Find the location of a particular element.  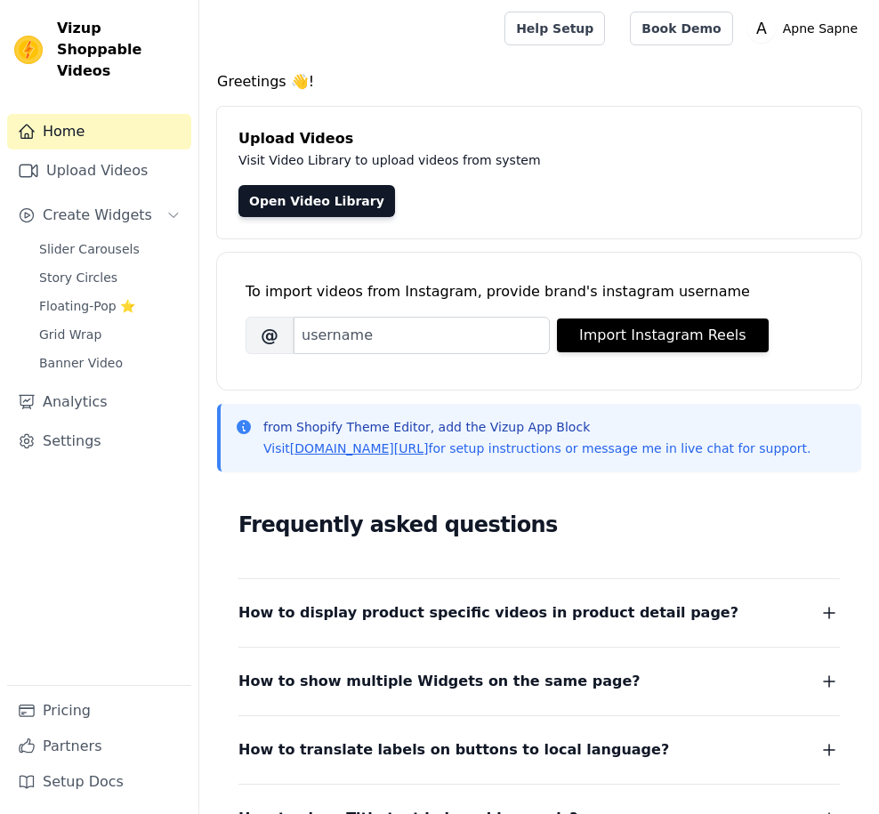

span: Slider Carousels is located at coordinates (89, 249).